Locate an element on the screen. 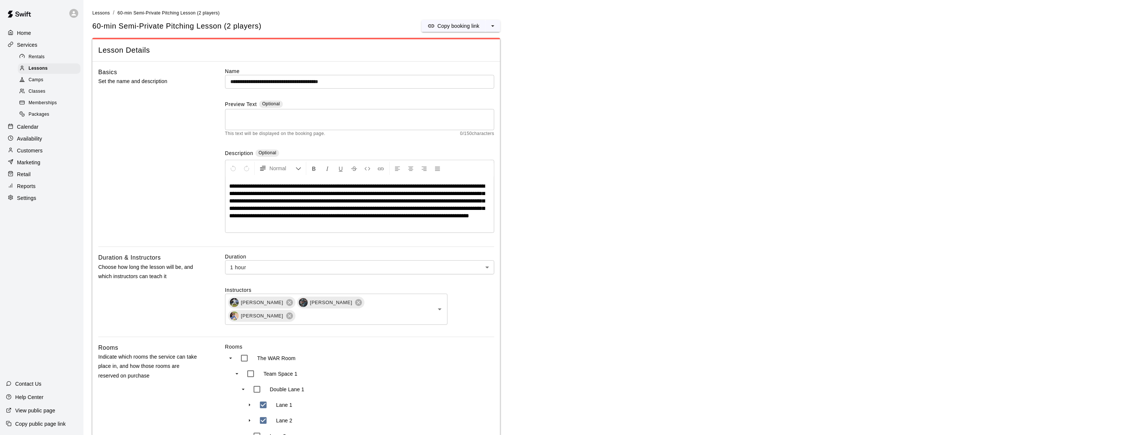 This screenshot has height=435, width=1147. div: Memberships is located at coordinates (49, 103).